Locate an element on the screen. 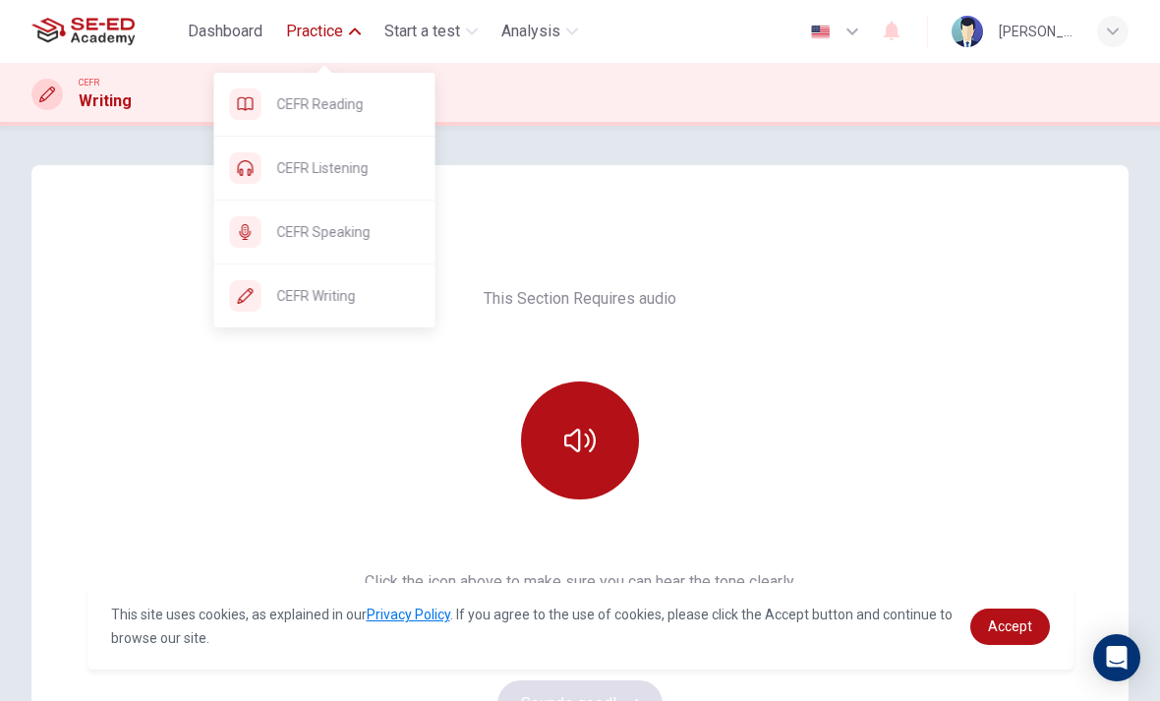 The height and width of the screenshot is (701, 1160). span: CEFR Listening is located at coordinates (348, 168).